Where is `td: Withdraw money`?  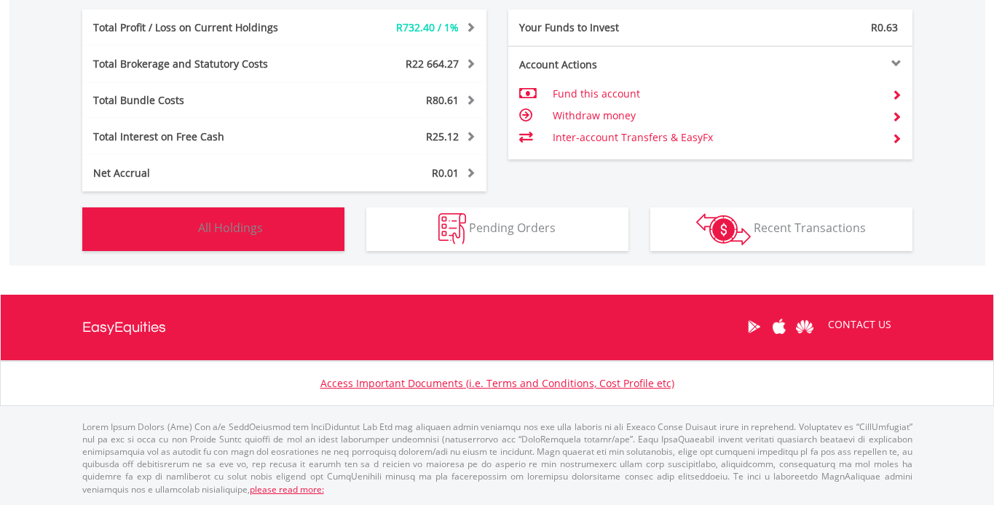 td: Withdraw money is located at coordinates (716, 116).